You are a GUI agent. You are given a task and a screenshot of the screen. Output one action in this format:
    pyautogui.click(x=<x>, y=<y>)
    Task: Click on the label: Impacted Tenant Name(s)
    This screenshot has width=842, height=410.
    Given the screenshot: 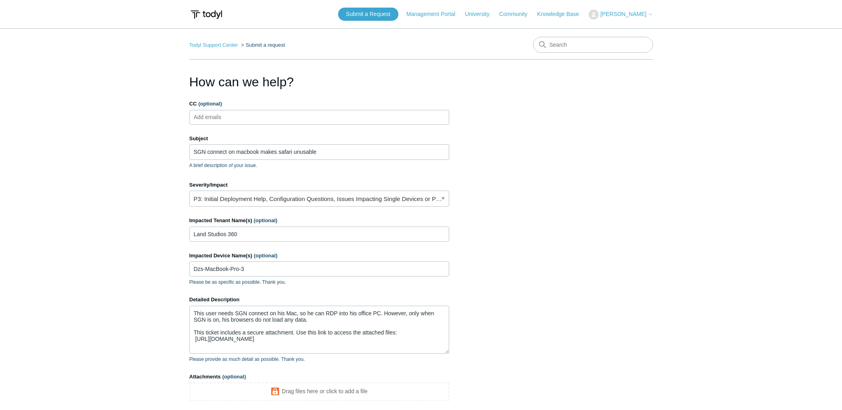 What is the action you would take?
    pyautogui.click(x=319, y=221)
    